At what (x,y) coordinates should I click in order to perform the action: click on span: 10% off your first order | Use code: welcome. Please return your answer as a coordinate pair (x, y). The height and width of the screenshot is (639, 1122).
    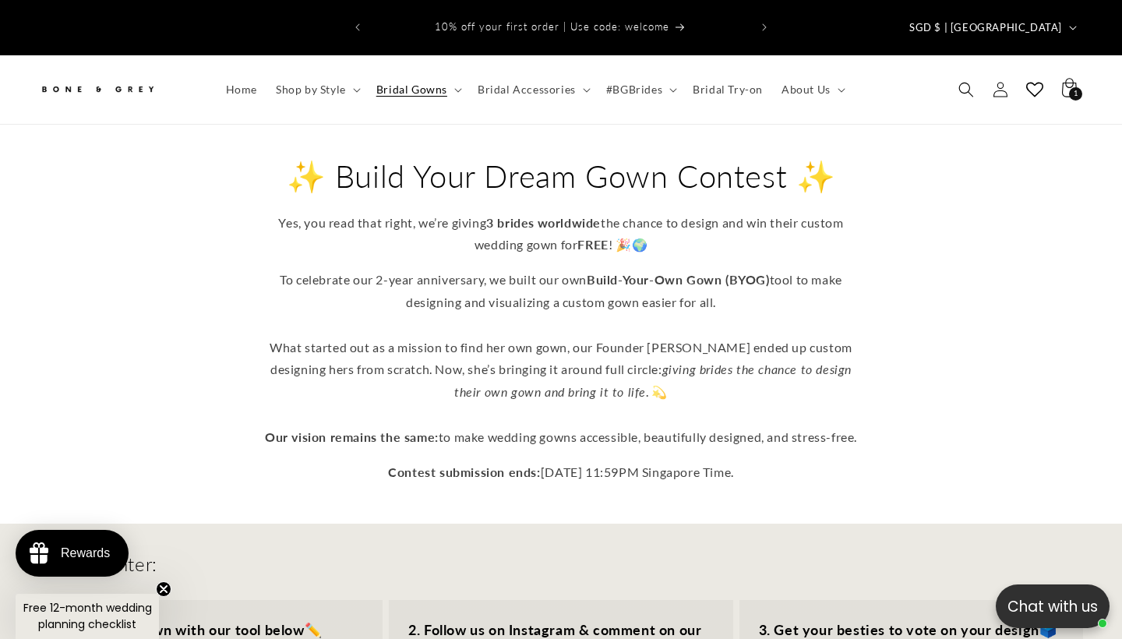
    Looking at the image, I should click on (552, 27).